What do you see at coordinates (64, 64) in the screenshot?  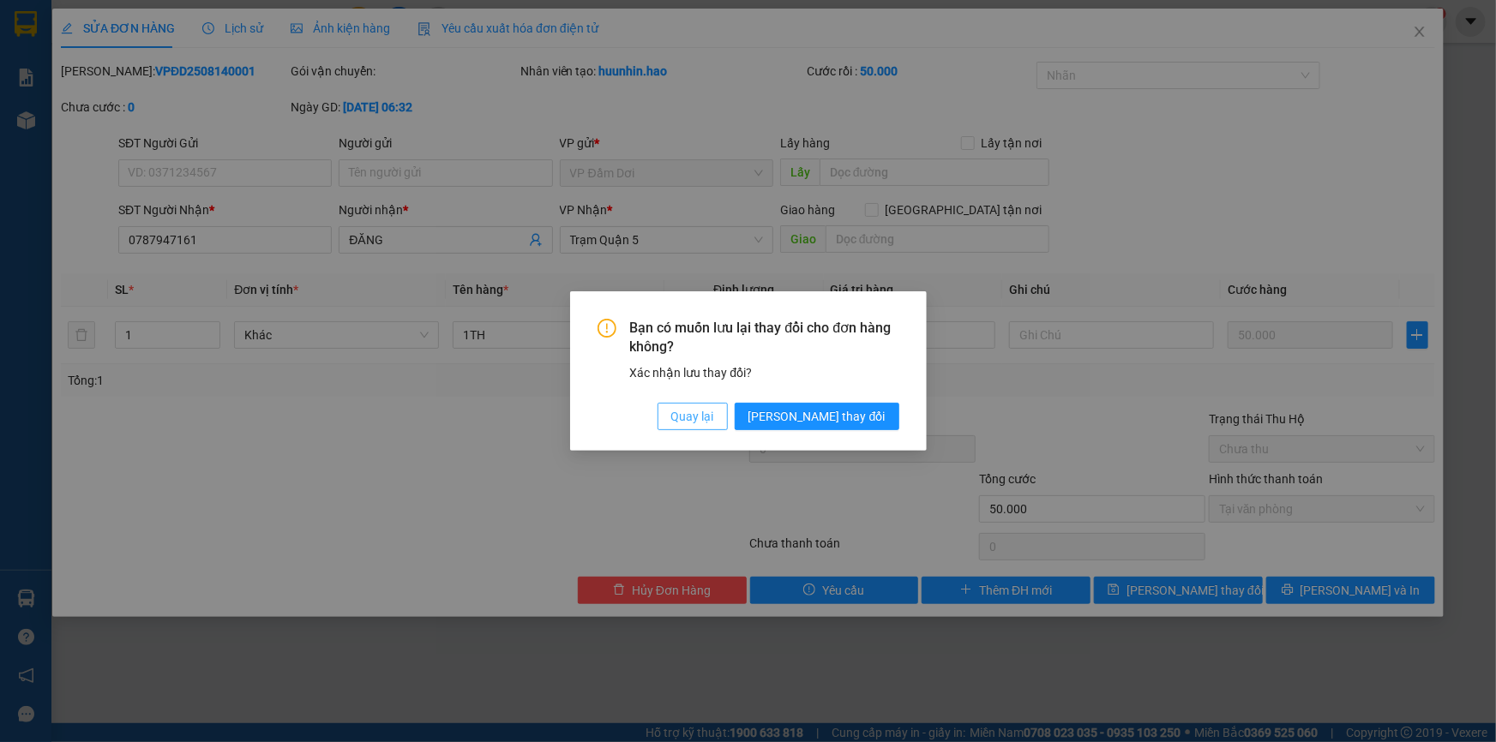 I see `img: logo.jpg` at bounding box center [64, 64].